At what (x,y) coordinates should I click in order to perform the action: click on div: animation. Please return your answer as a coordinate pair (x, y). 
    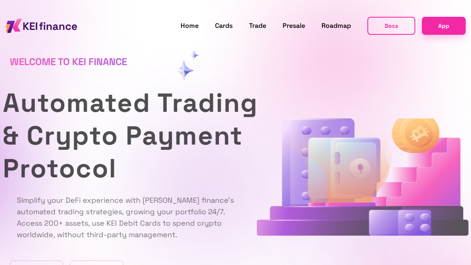
    Looking at the image, I should click on (363, 179).